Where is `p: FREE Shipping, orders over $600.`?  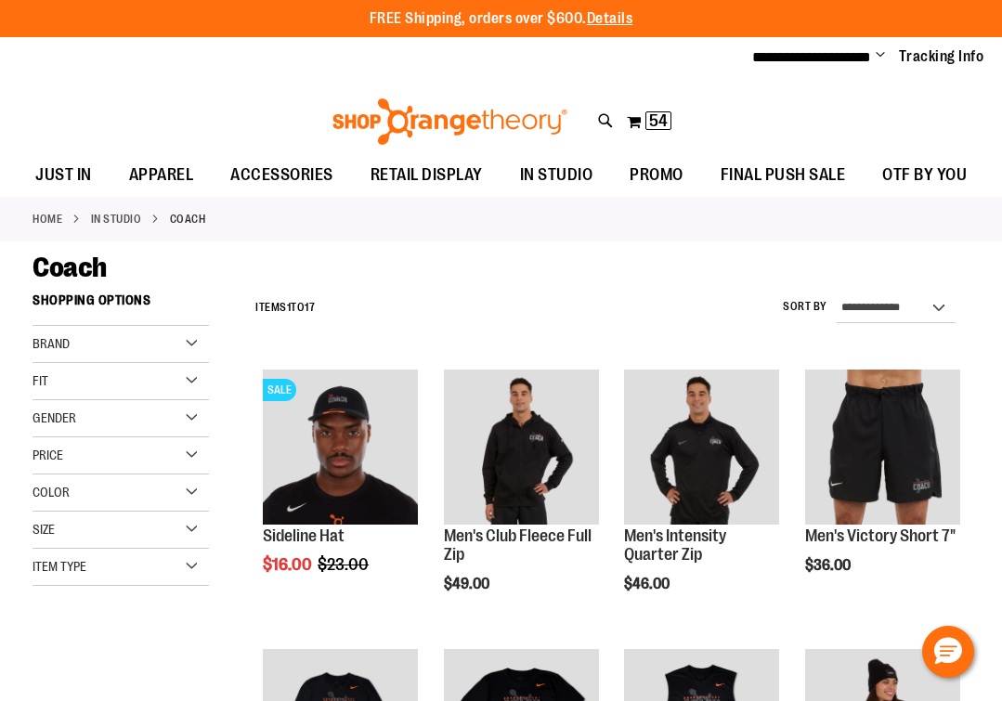 p: FREE Shipping, orders over $600. is located at coordinates (501, 19).